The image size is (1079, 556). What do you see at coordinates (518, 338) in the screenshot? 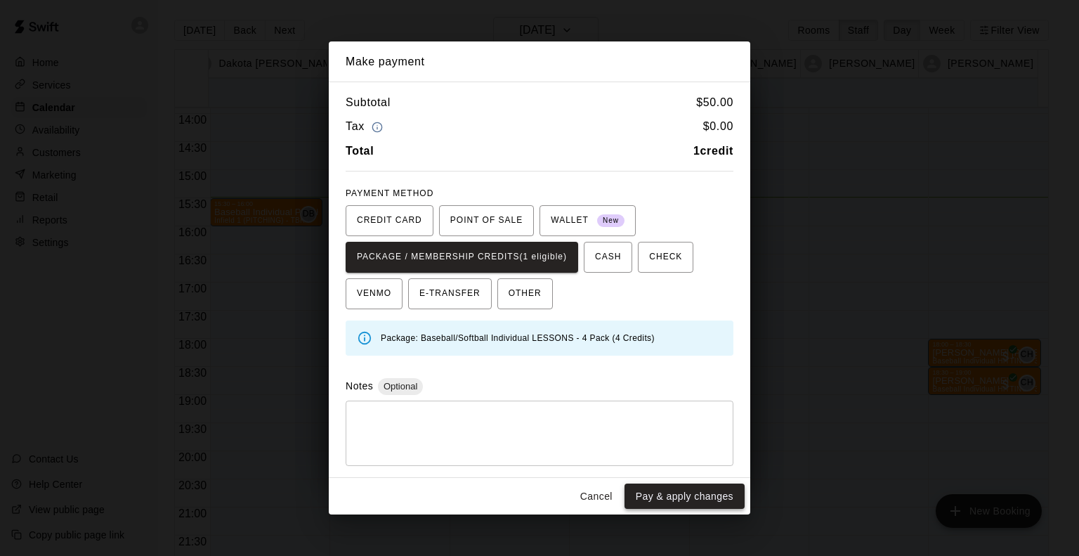
I see `span: Package: Baseball/Softball Individual LESSONS - 4 Pack (4 Credits)` at bounding box center [518, 338].